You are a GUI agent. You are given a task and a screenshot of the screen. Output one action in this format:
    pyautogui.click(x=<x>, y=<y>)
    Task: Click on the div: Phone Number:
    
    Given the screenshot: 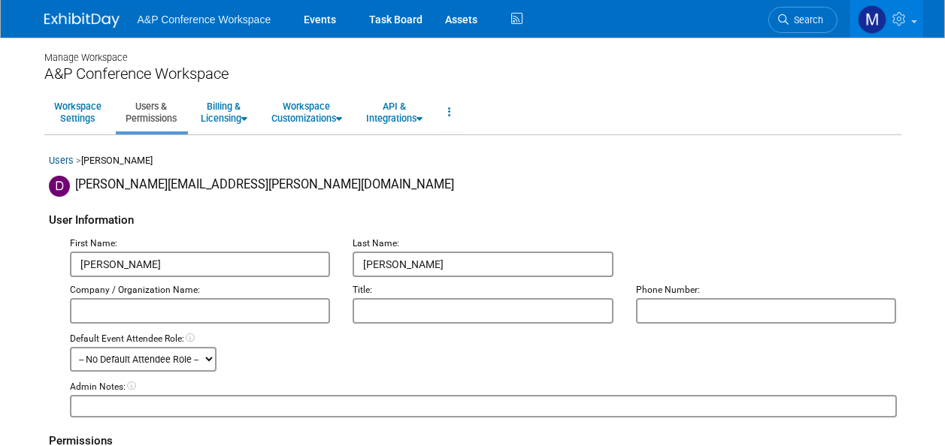 What is the action you would take?
    pyautogui.click(x=766, y=291)
    